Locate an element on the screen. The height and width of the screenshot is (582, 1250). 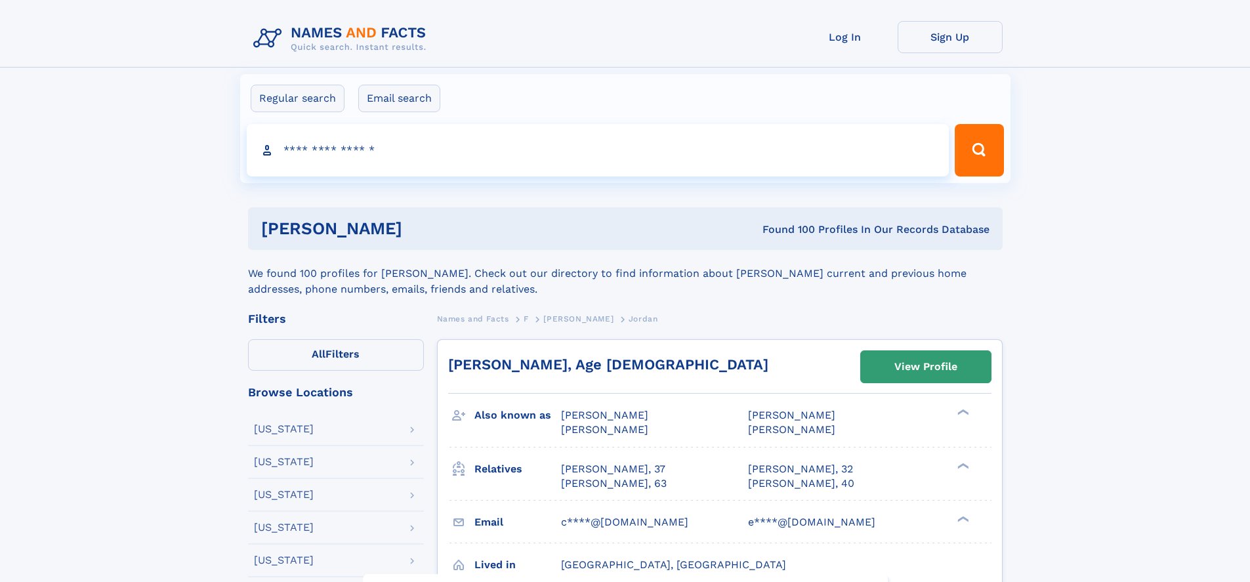
label: Filters is located at coordinates (336, 355).